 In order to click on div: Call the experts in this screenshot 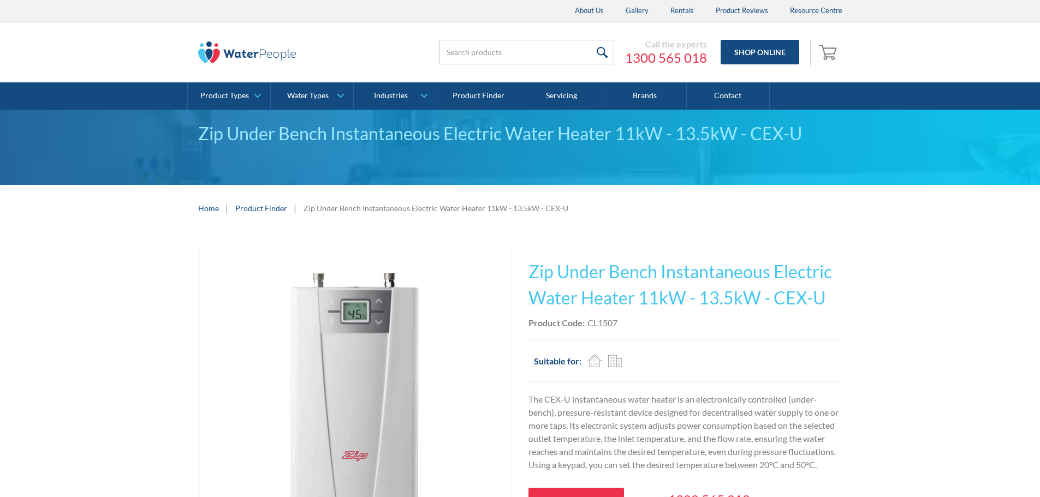, I will do `click(666, 44)`.